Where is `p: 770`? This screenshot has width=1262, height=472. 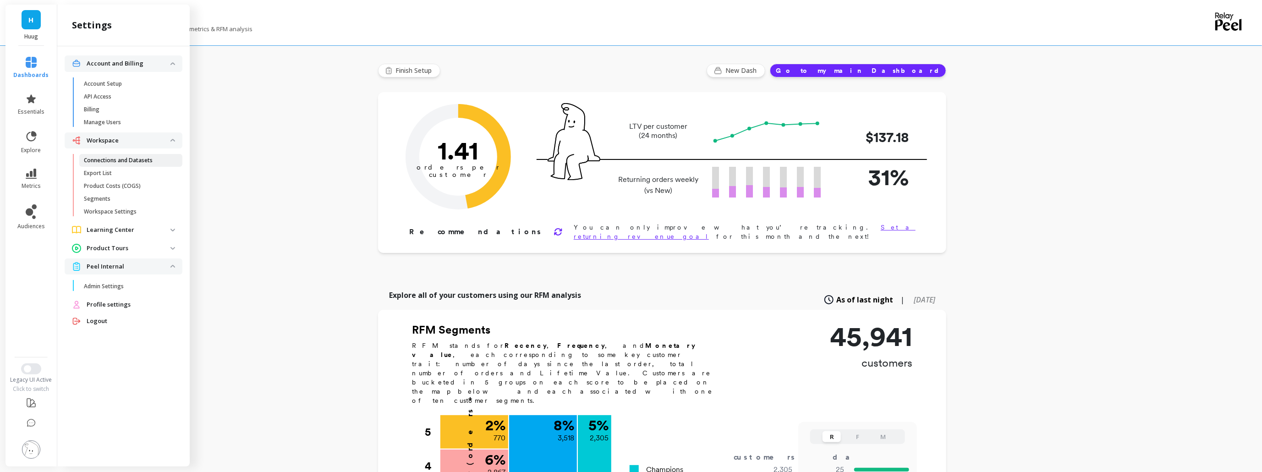 p: 770 is located at coordinates (499, 438).